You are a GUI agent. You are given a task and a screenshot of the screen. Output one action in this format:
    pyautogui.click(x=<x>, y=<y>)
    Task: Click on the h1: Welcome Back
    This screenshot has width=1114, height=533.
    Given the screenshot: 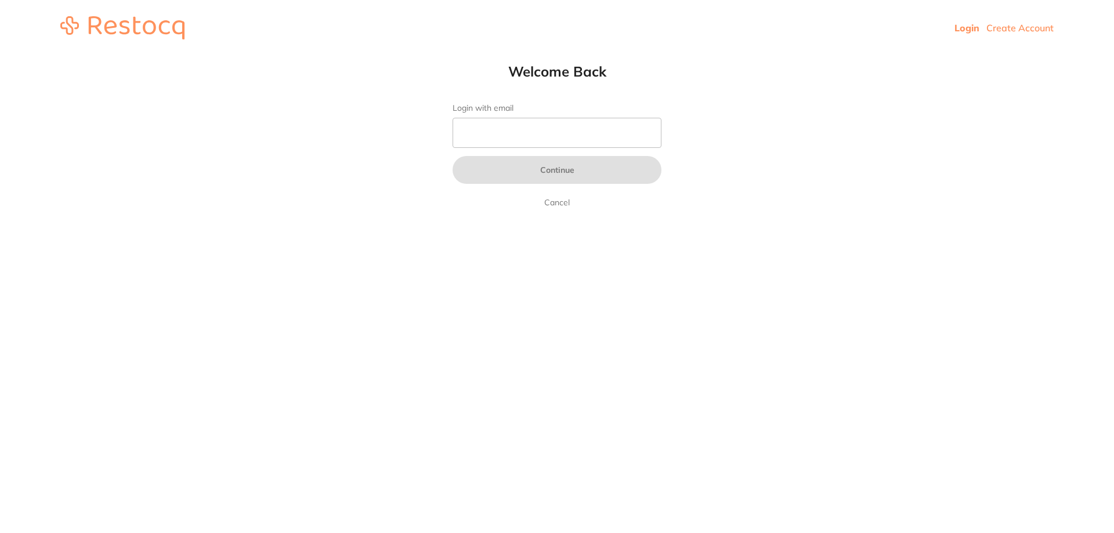 What is the action you would take?
    pyautogui.click(x=557, y=71)
    